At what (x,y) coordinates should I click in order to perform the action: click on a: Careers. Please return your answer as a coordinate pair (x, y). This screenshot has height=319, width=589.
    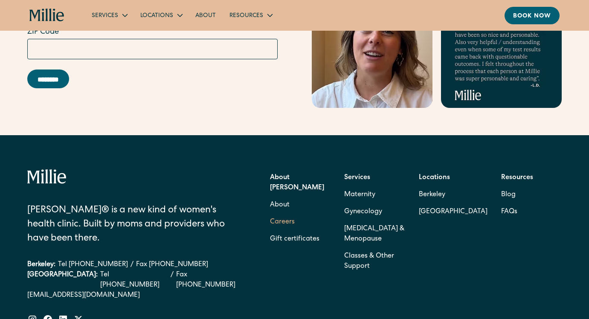
    Looking at the image, I should click on (282, 222).